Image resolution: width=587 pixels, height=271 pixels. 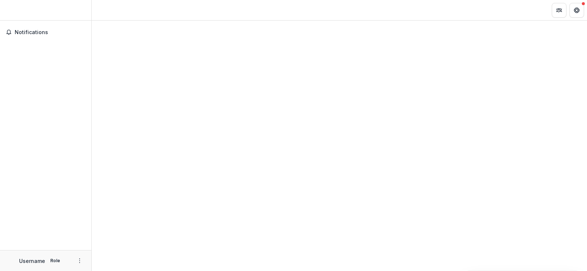 What do you see at coordinates (45, 32) in the screenshot?
I see `button: Notifications` at bounding box center [45, 32].